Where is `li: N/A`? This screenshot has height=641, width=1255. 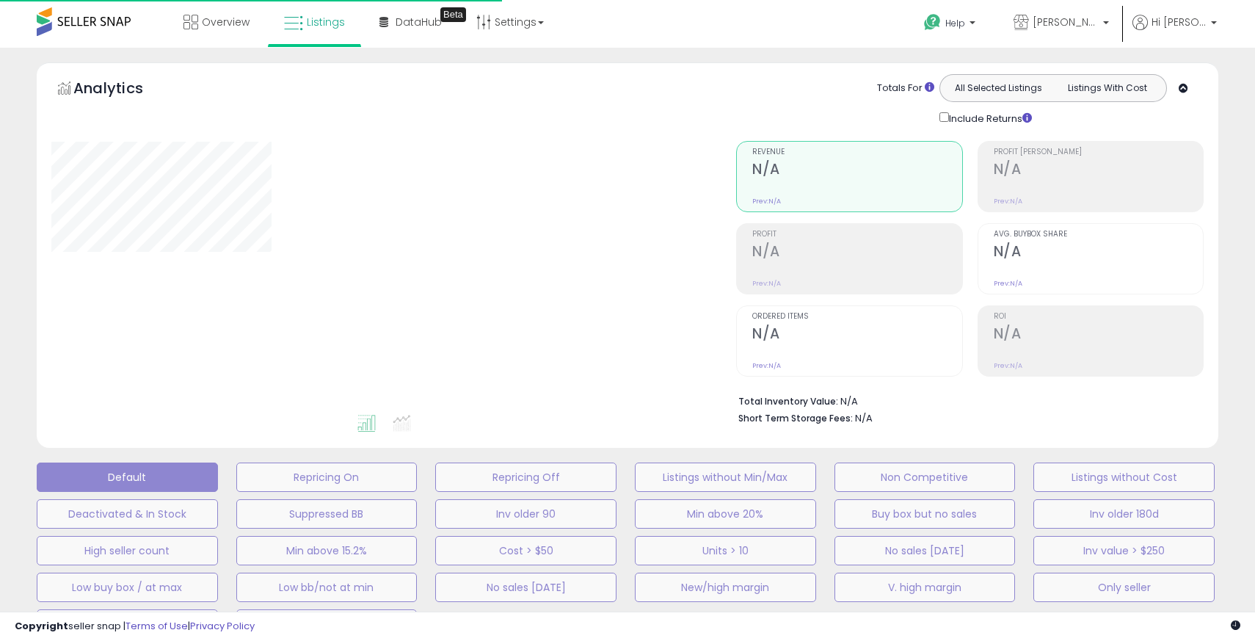
li: N/A is located at coordinates (965, 400).